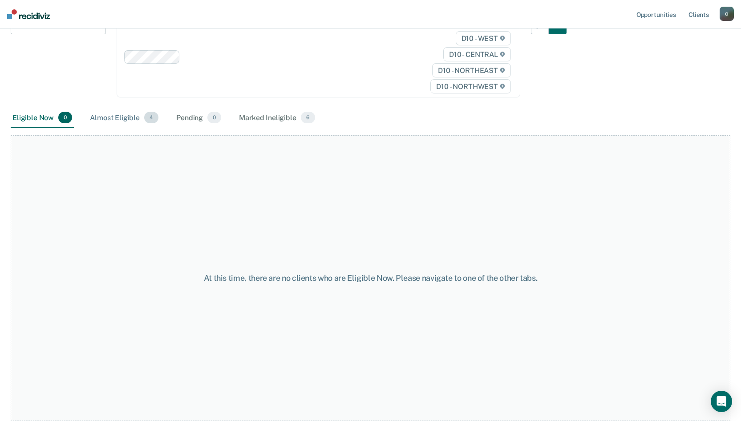  I want to click on img: Recidiviz, so click(28, 14).